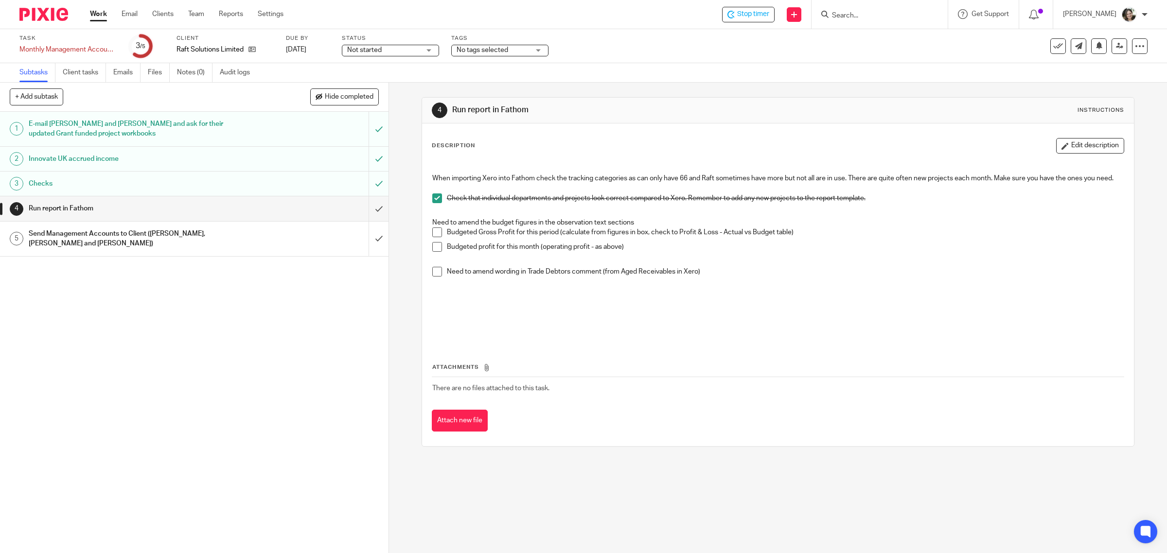 Image resolution: width=1167 pixels, height=553 pixels. What do you see at coordinates (344, 97) in the screenshot?
I see `button: Hide completed` at bounding box center [344, 97].